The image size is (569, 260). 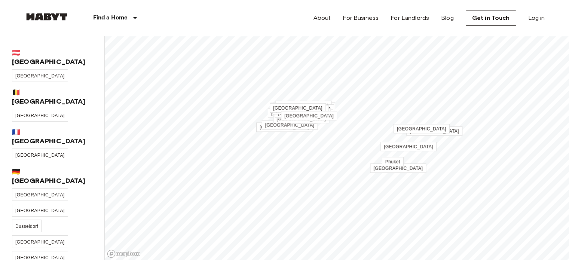 I want to click on a: For Business, so click(x=361, y=18).